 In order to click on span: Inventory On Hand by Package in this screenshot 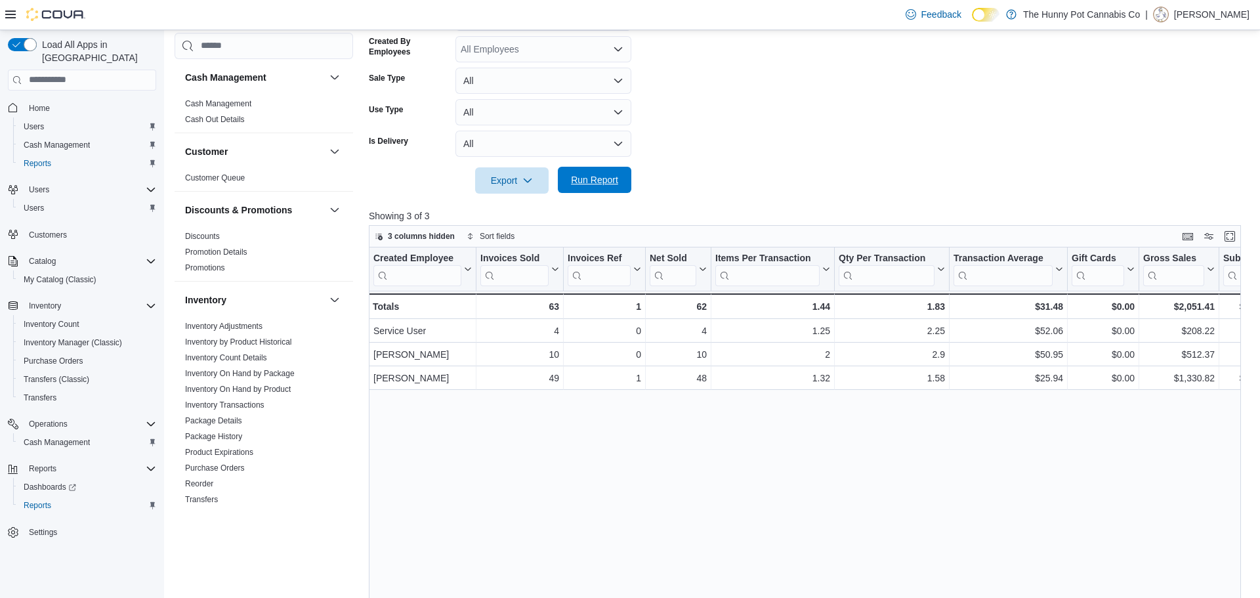, I will do `click(240, 373)`.